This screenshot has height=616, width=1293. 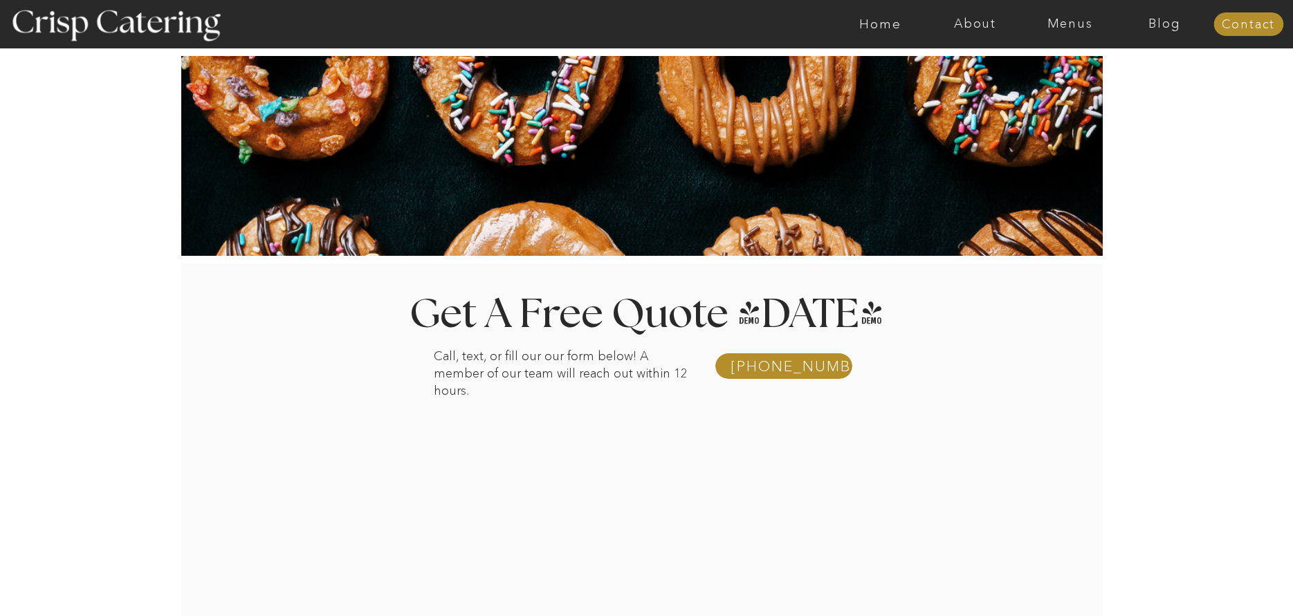 I want to click on a: Home, so click(x=880, y=24).